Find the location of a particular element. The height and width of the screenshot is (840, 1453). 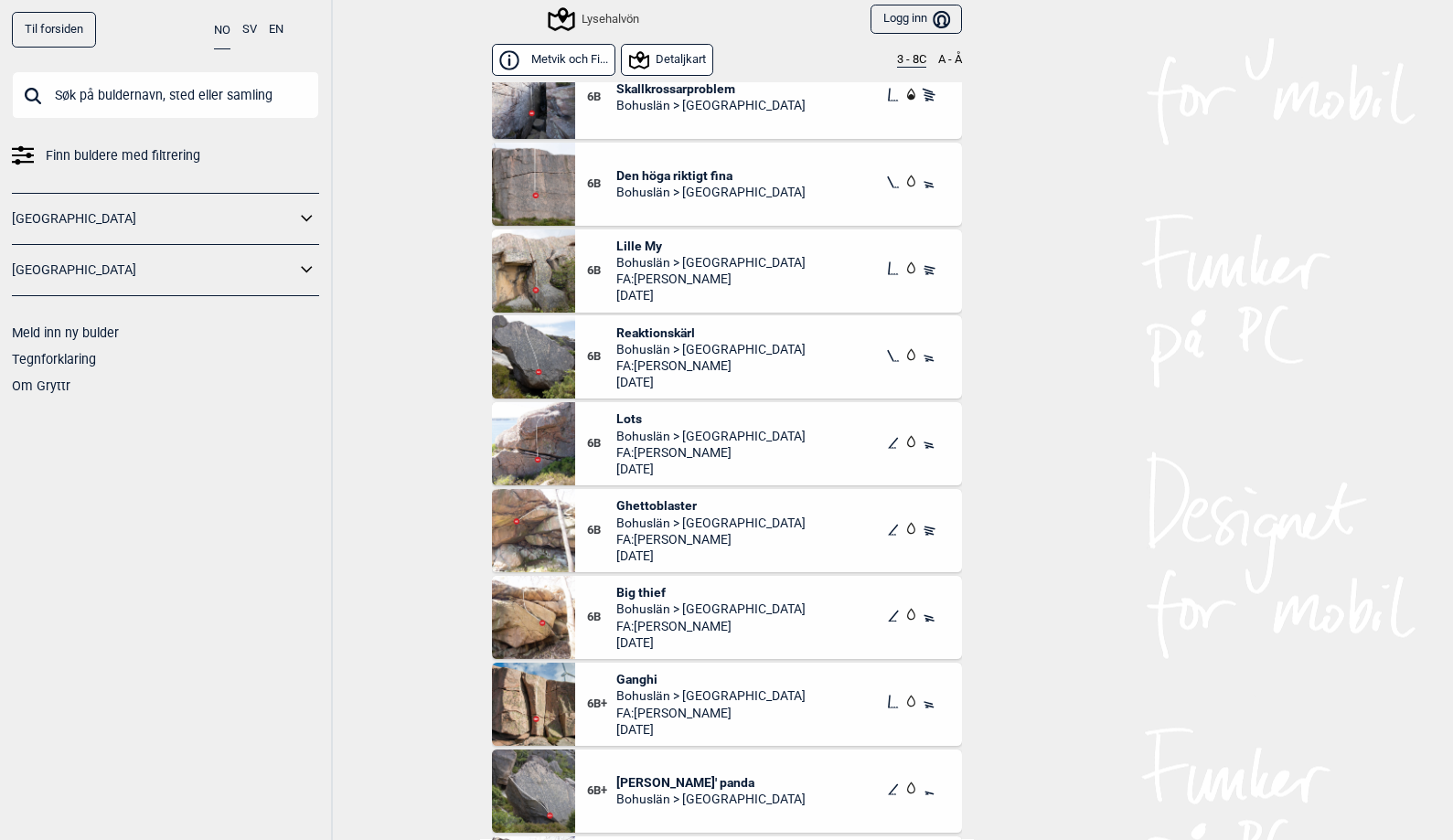

img: Ganghi 230804 is located at coordinates (532, 703).